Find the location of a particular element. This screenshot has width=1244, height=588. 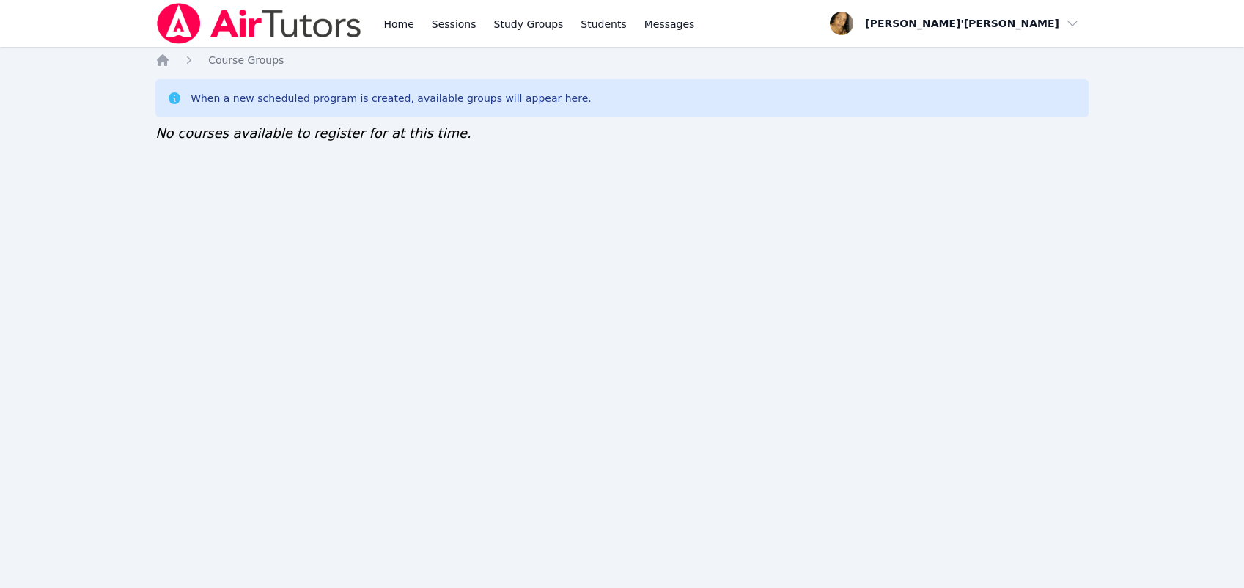

span: Messages is located at coordinates (669, 24).